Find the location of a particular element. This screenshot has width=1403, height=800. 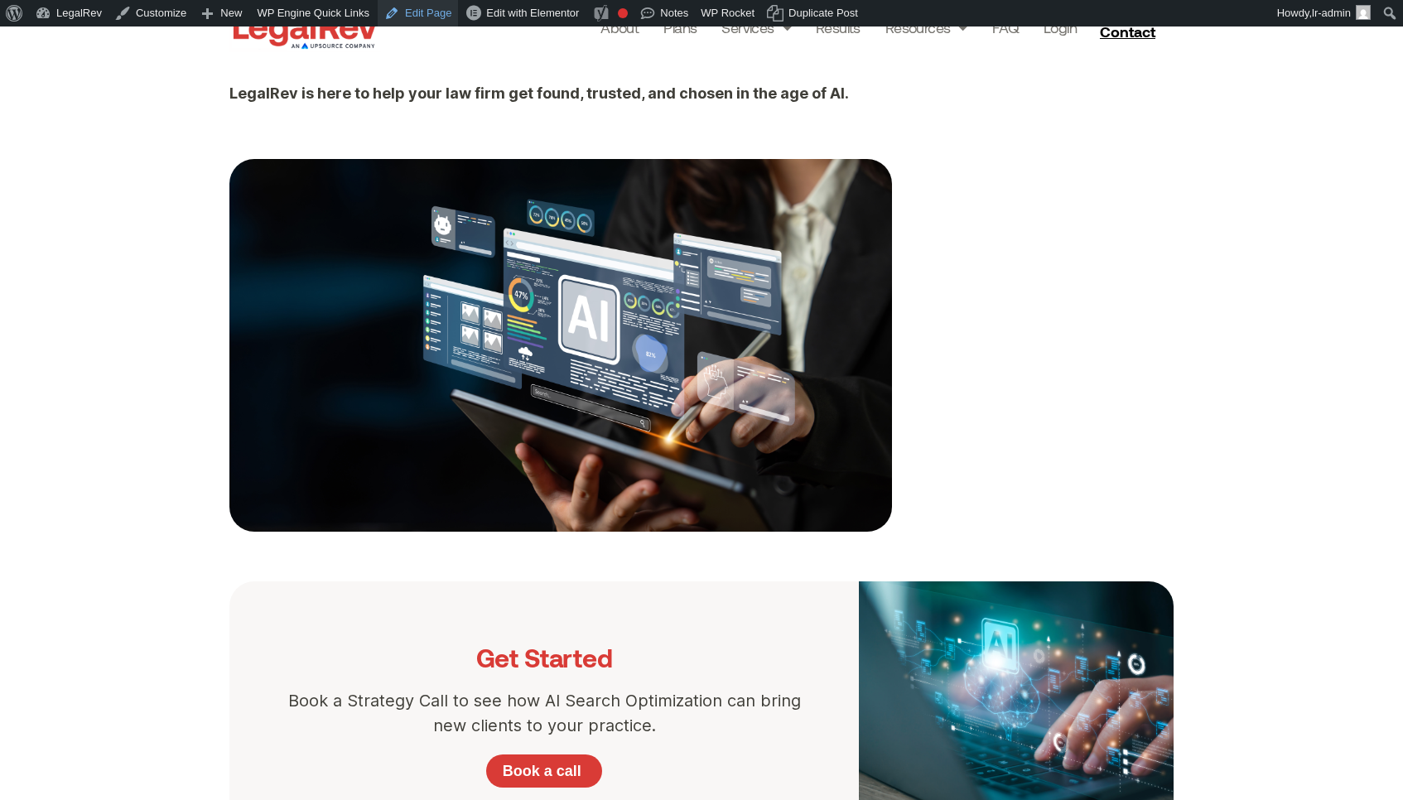

a: Results is located at coordinates (838, 27).